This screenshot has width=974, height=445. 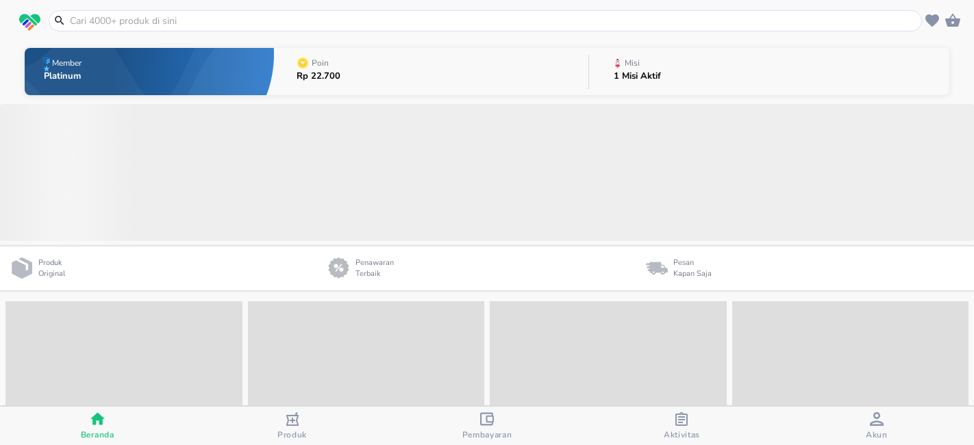 I want to click on span: Pembayaran, so click(x=487, y=435).